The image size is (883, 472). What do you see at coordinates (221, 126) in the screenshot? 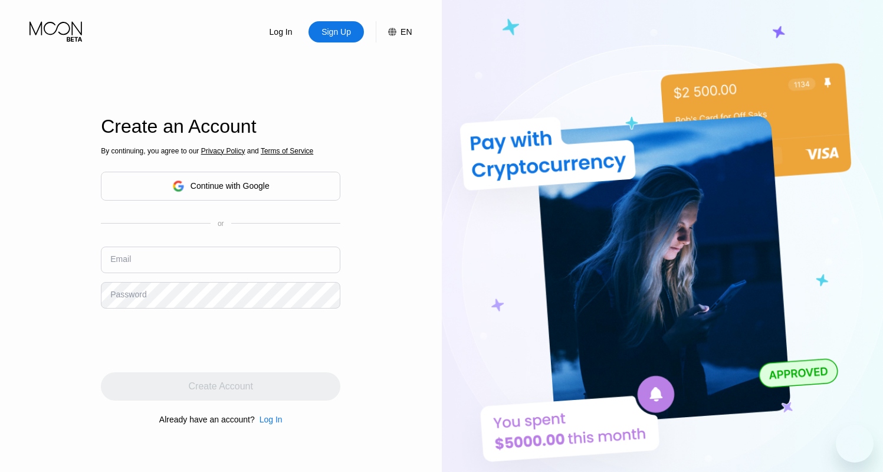
I see `div: Create an Account` at bounding box center [221, 126].